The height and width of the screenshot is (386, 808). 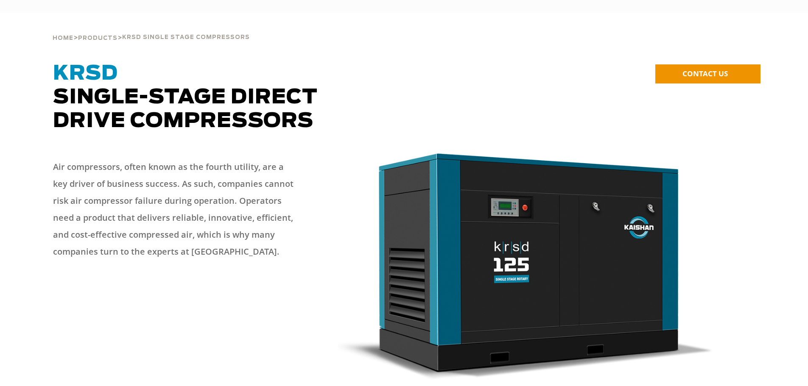 I want to click on span: krsd single stage compressors, so click(x=186, y=37).